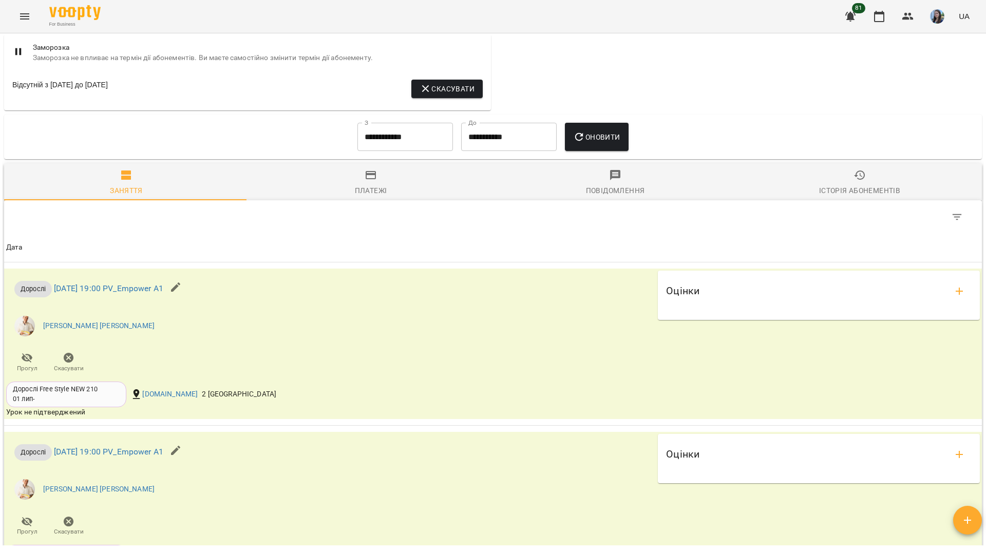 The width and height of the screenshot is (986, 551). Describe the element at coordinates (958, 217) in the screenshot. I see `button: Фільтр` at that location.